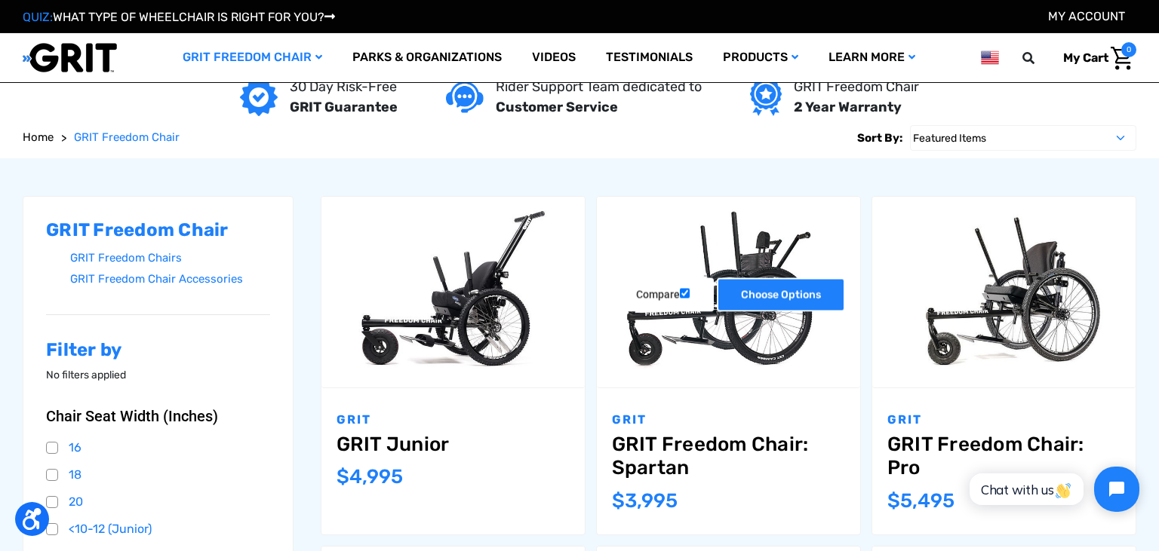 Image resolution: width=1159 pixels, height=551 pixels. What do you see at coordinates (158, 530) in the screenshot?
I see `a: <10-12 (Junior)` at bounding box center [158, 530].